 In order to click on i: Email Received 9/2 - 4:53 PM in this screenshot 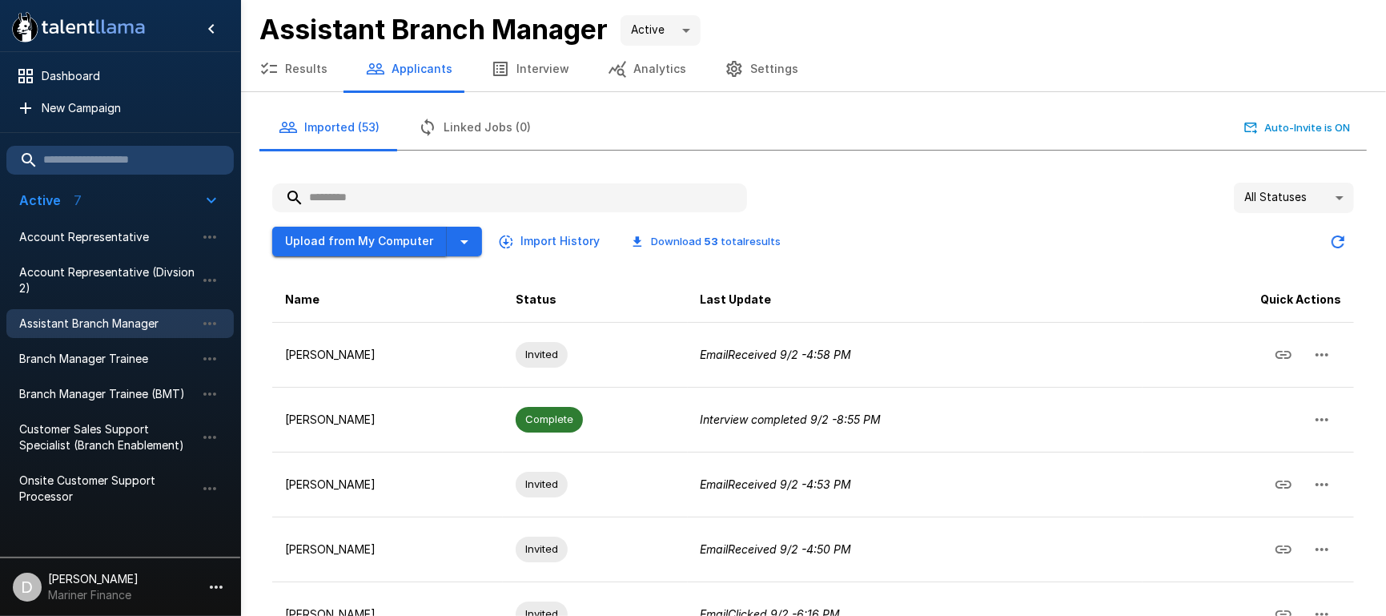, I will do `click(776, 483)`.